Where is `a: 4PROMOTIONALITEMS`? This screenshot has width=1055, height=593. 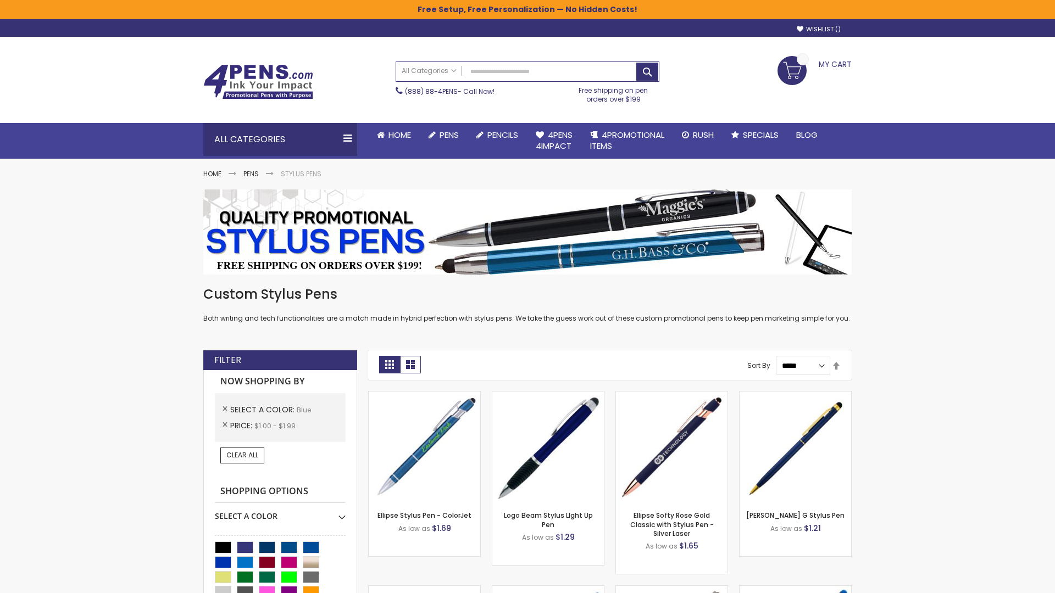 a: 4PROMOTIONALITEMS is located at coordinates (627, 141).